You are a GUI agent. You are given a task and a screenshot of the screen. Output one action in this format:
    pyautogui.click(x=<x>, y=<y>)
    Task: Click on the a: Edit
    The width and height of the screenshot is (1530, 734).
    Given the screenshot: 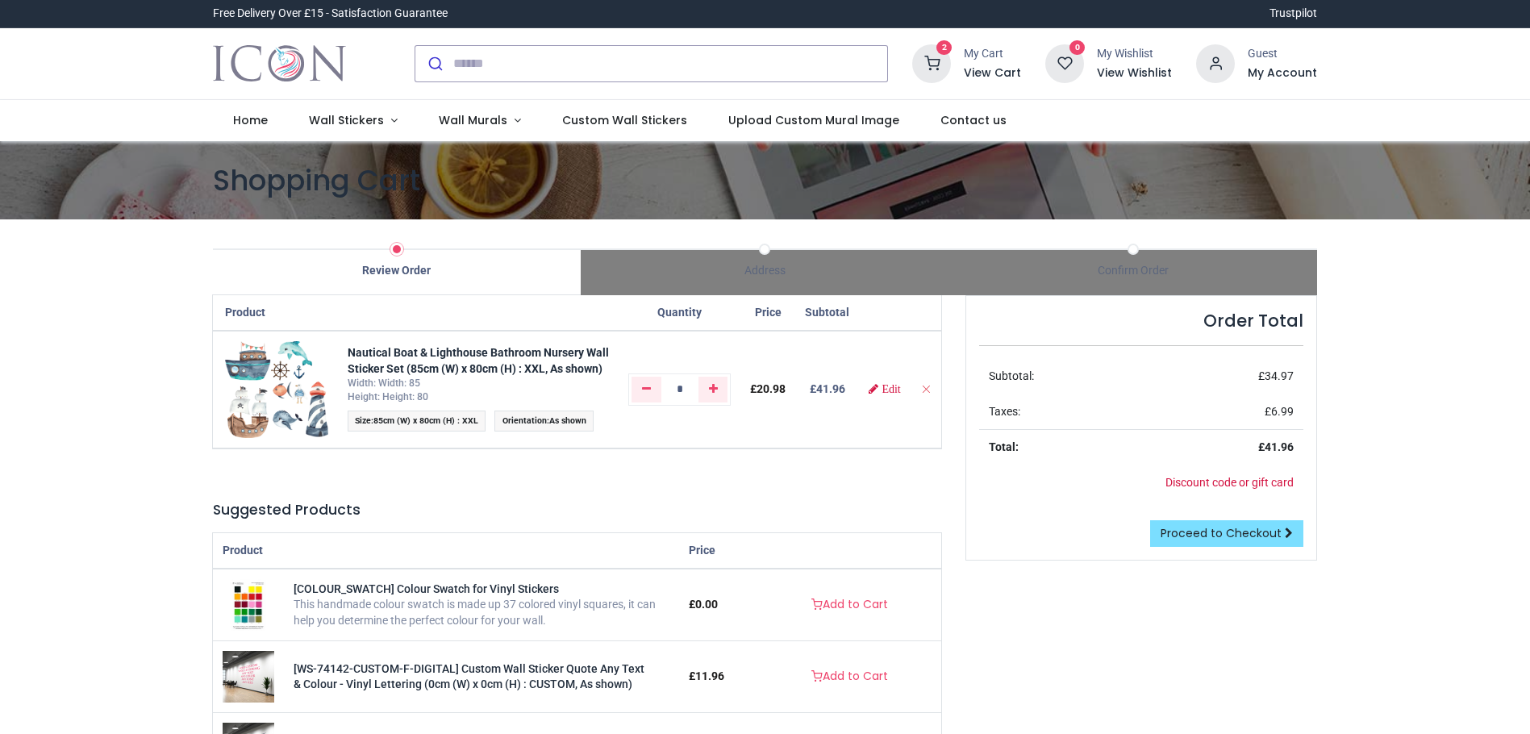 What is the action you would take?
    pyautogui.click(x=884, y=389)
    